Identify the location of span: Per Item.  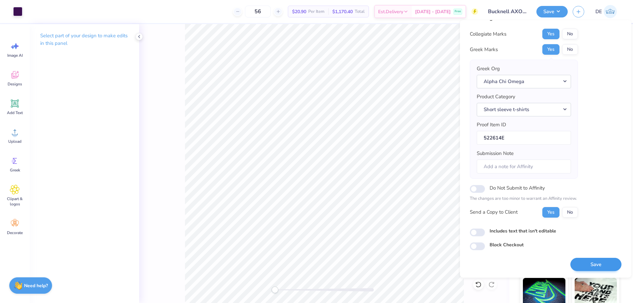
(316, 12).